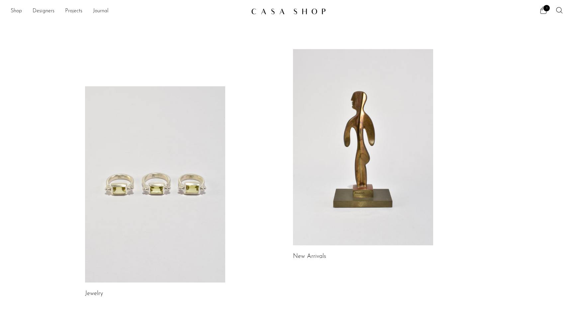 Image resolution: width=574 pixels, height=318 pixels. Describe the element at coordinates (128, 11) in the screenshot. I see `nav: Desktop navigation` at that location.